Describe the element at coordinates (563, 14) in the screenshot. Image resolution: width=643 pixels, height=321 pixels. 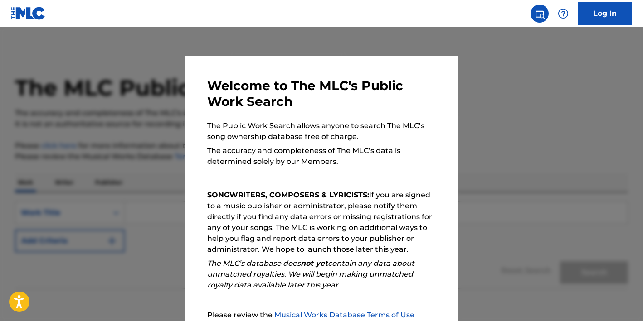
I see `img: help` at that location.